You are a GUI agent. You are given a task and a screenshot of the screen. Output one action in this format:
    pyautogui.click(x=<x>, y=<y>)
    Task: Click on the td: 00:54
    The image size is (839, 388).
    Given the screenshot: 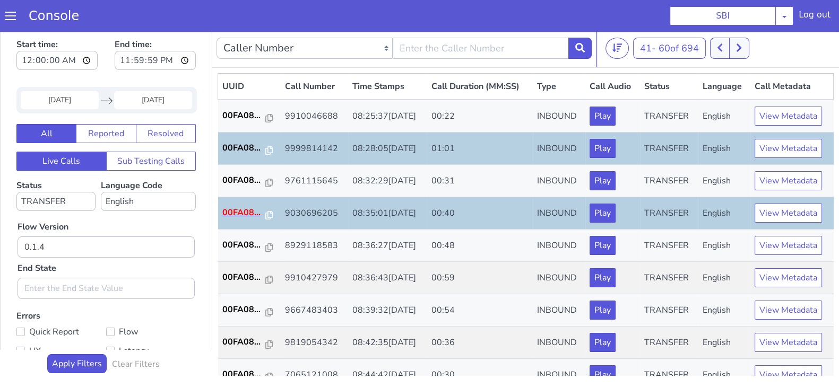 What is the action you would take?
    pyautogui.click(x=479, y=281)
    